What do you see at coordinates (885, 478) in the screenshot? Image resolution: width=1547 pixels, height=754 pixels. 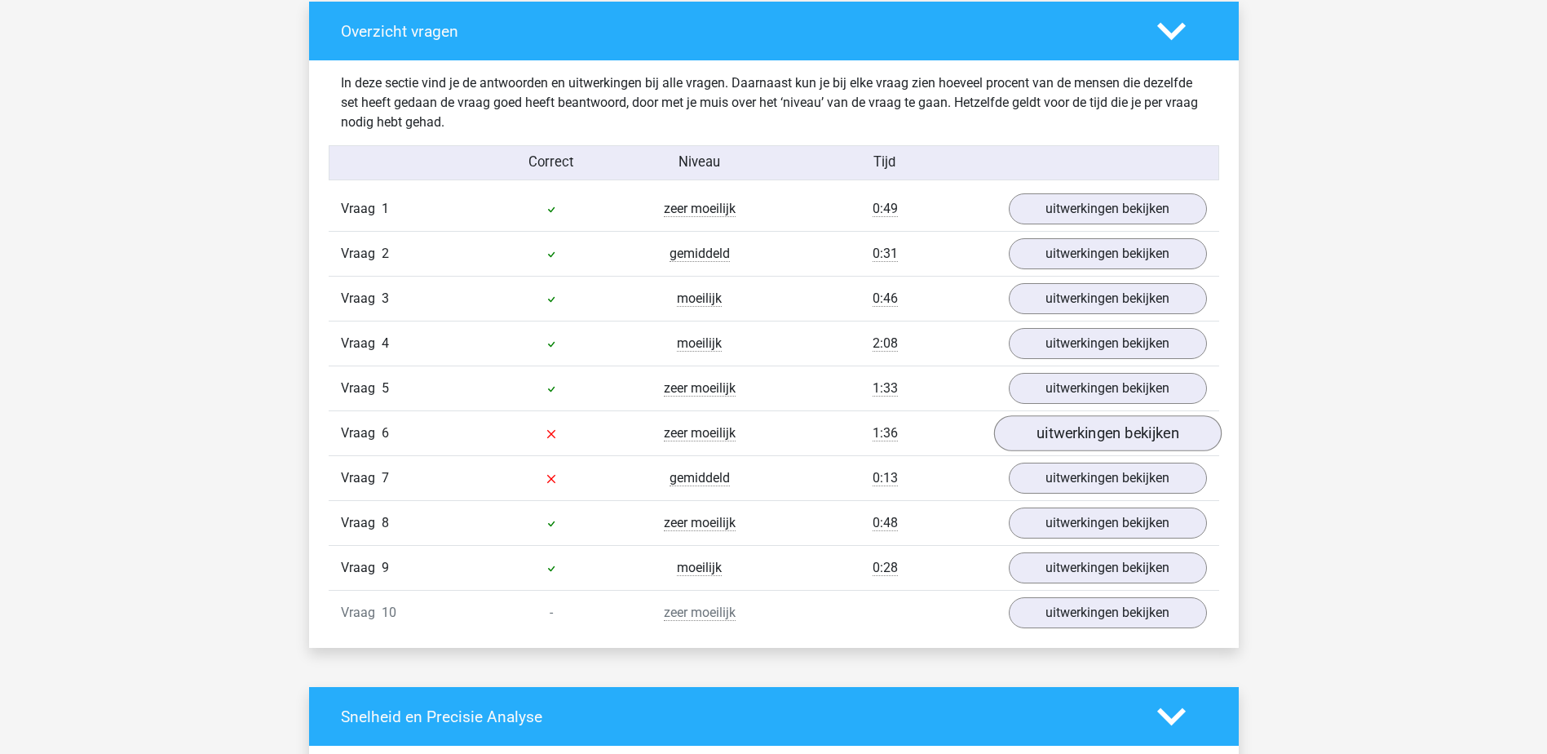 I see `span: 0:13` at bounding box center [885, 478].